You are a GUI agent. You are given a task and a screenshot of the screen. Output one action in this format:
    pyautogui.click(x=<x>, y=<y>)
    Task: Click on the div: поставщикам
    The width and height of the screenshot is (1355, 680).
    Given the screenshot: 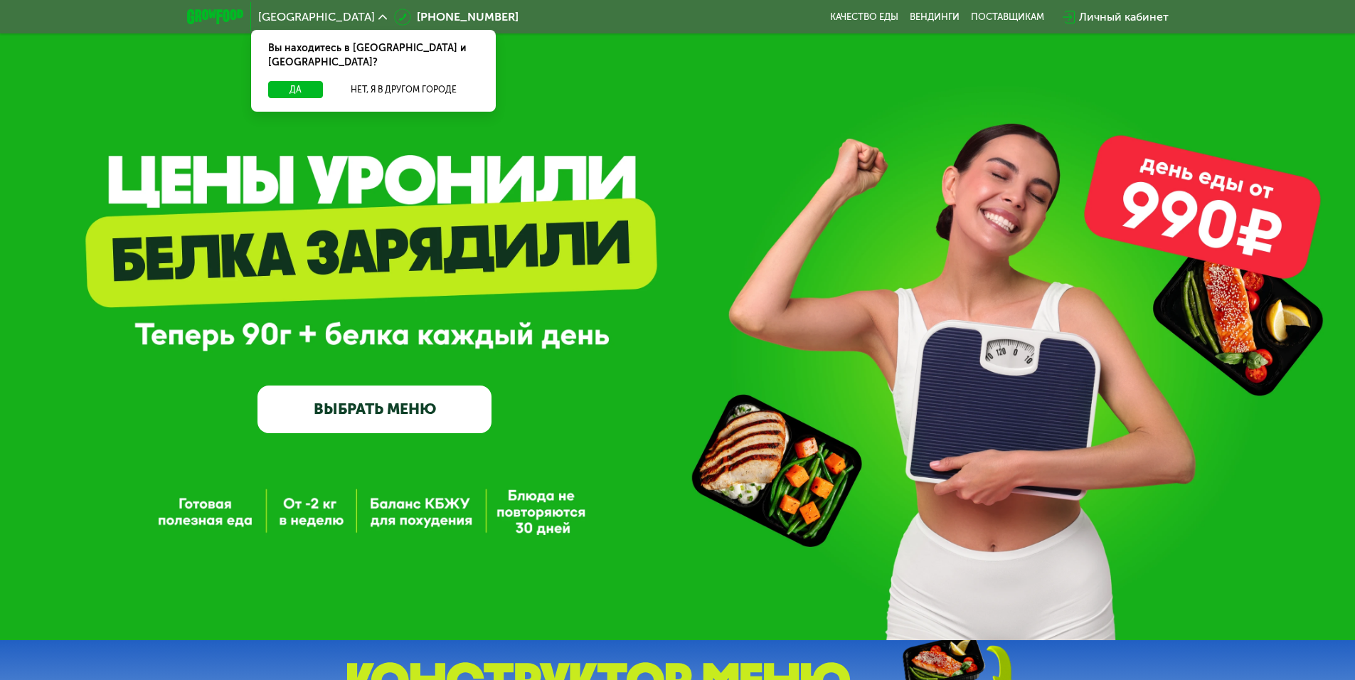 What is the action you would take?
    pyautogui.click(x=1007, y=17)
    